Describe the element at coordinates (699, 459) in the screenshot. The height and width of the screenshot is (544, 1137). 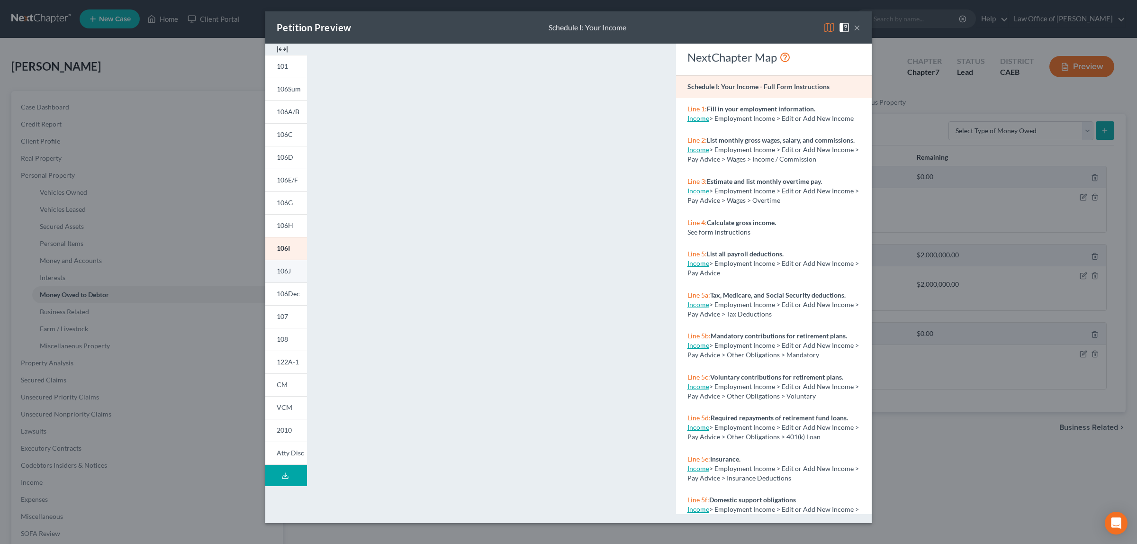
I see `span: Line 5e:` at that location.